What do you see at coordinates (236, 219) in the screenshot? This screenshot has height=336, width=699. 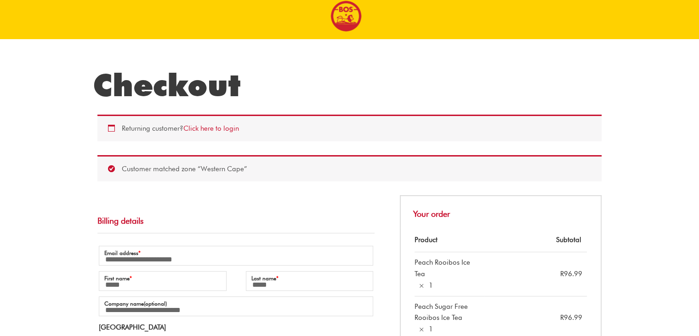 I see `h3: Billing details` at bounding box center [236, 219].